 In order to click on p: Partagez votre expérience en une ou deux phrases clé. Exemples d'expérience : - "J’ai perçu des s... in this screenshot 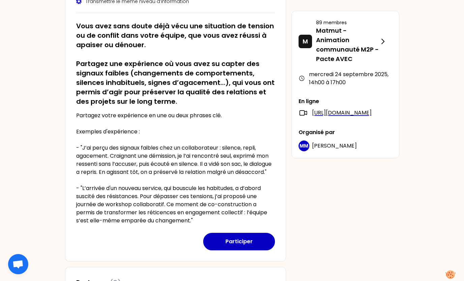, I will do `click(175, 168)`.